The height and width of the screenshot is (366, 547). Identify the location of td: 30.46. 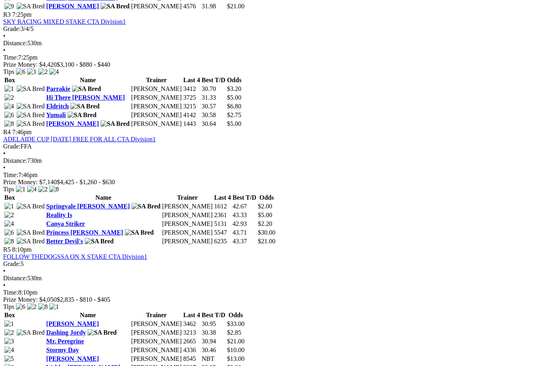
(213, 351).